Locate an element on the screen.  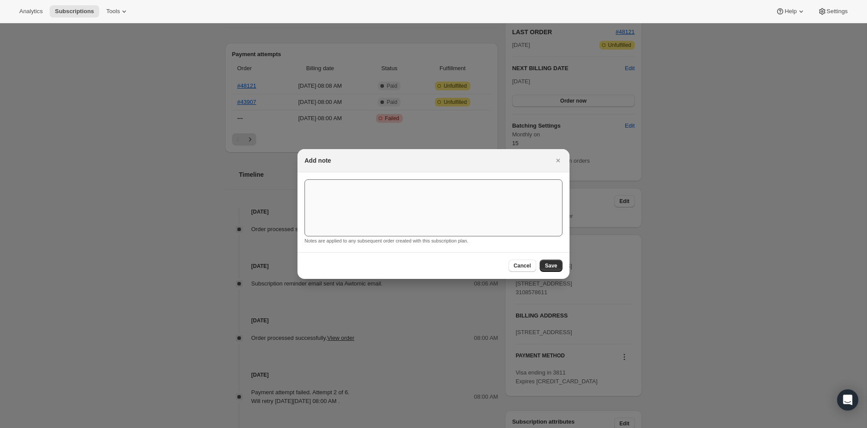
button: Subscriptions is located at coordinates (74, 11).